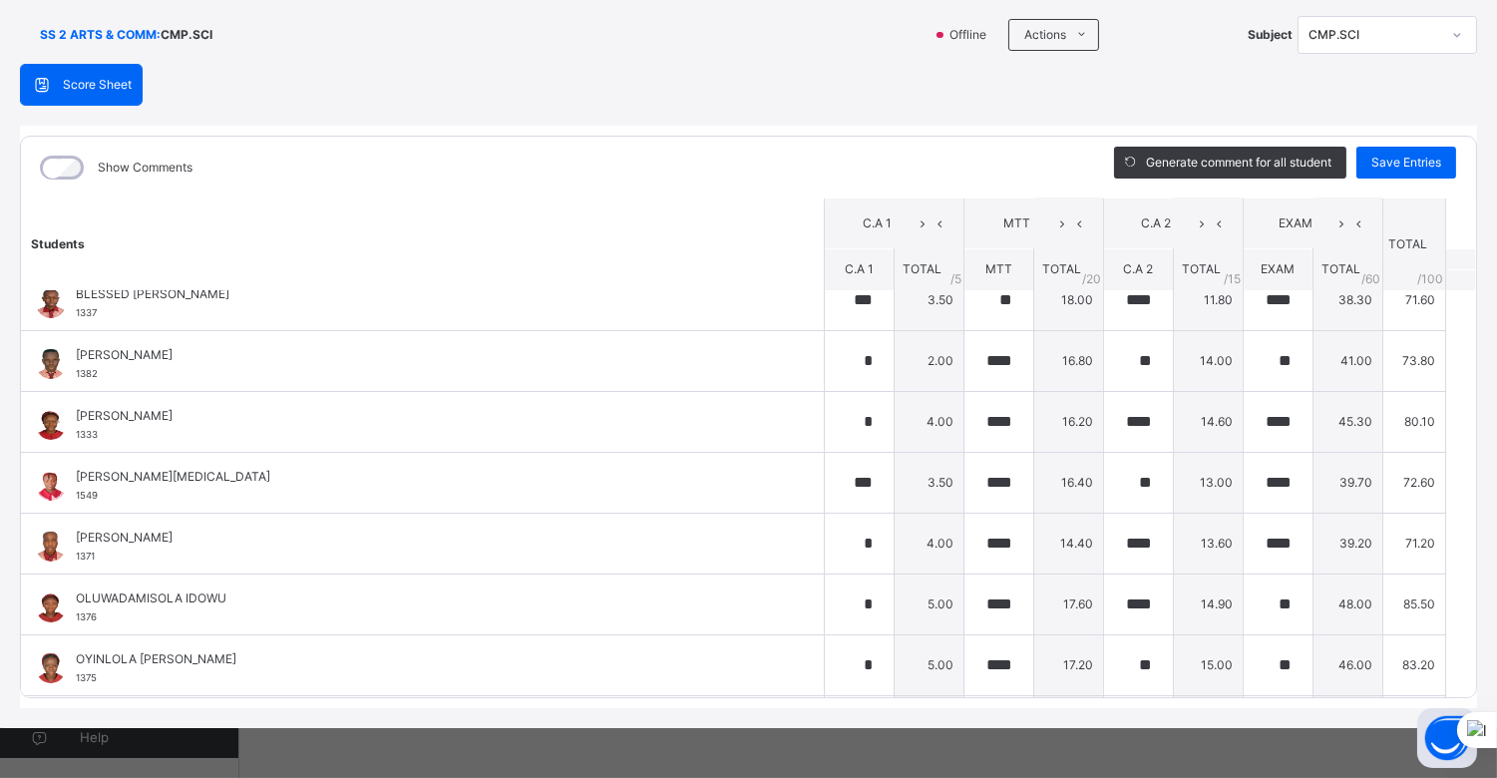 This screenshot has width=1497, height=778. Describe the element at coordinates (929, 360) in the screenshot. I see `td: 2.00` at that location.